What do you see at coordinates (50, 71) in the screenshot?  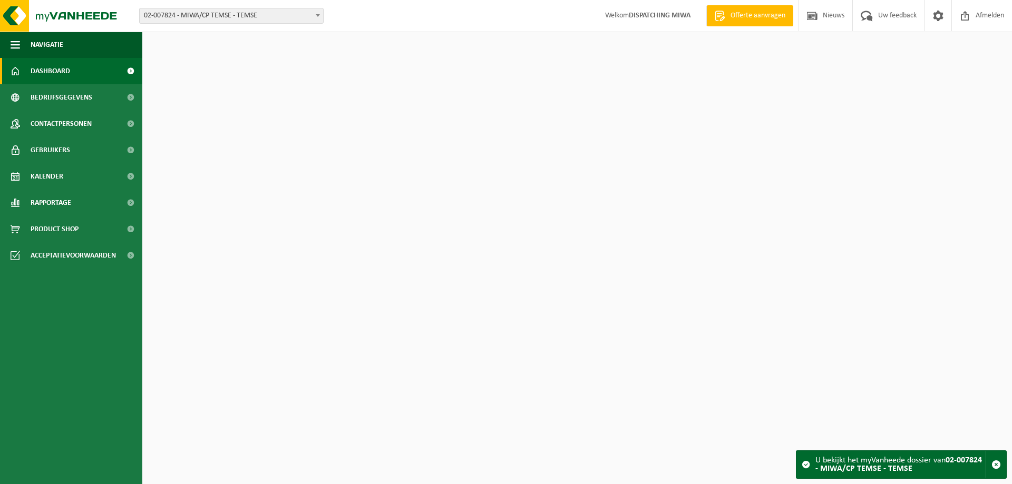 I see `span: Dashboard` at bounding box center [50, 71].